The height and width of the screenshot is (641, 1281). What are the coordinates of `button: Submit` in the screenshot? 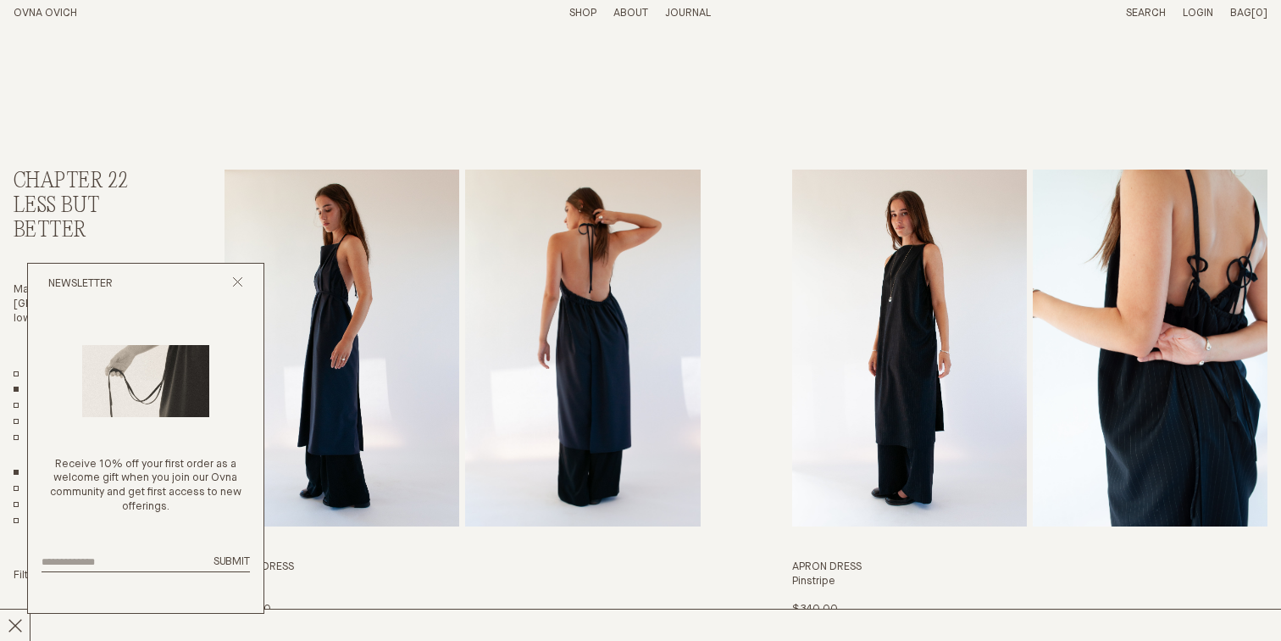 It's located at (231, 562).